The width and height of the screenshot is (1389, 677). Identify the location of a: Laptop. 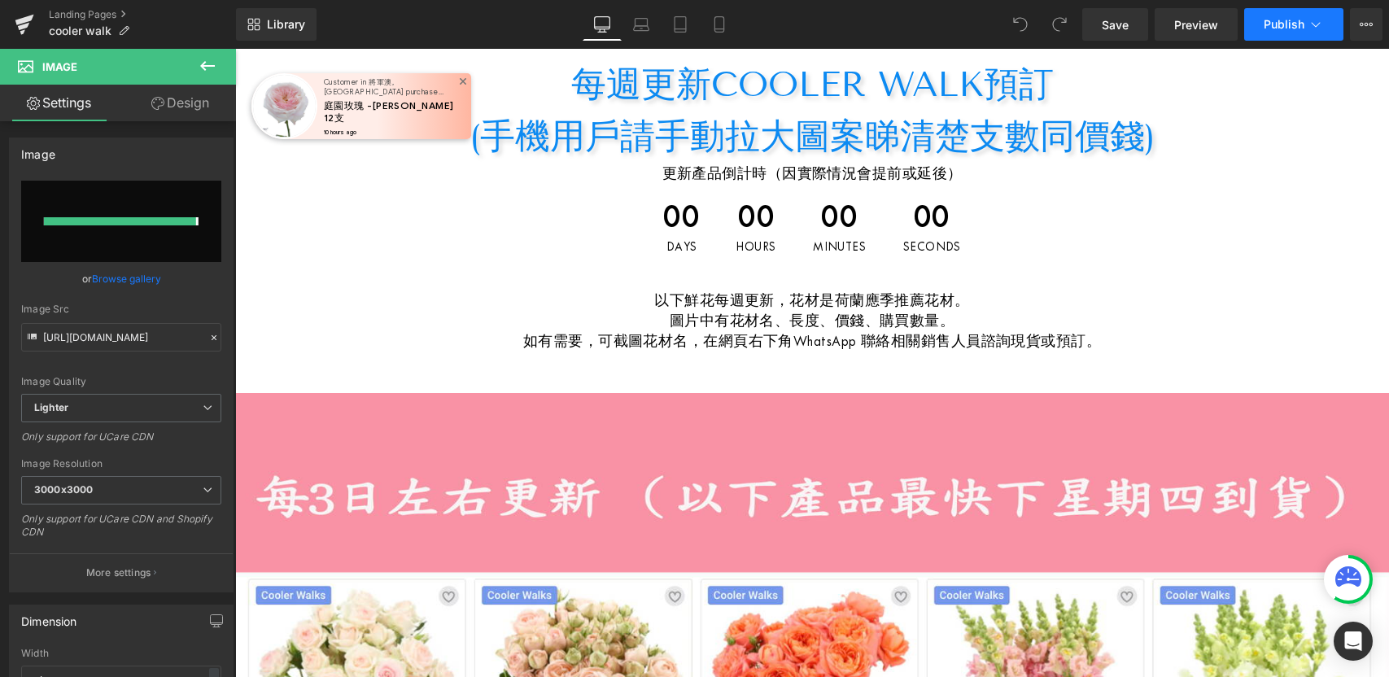
(641, 24).